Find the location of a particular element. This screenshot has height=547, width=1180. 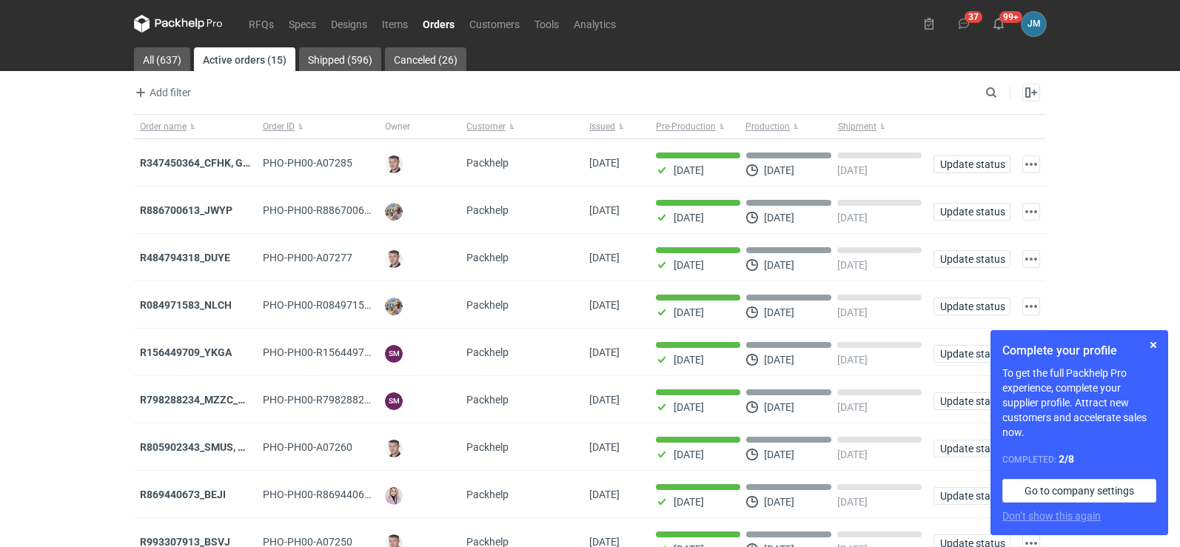

button: Production is located at coordinates (788, 127).